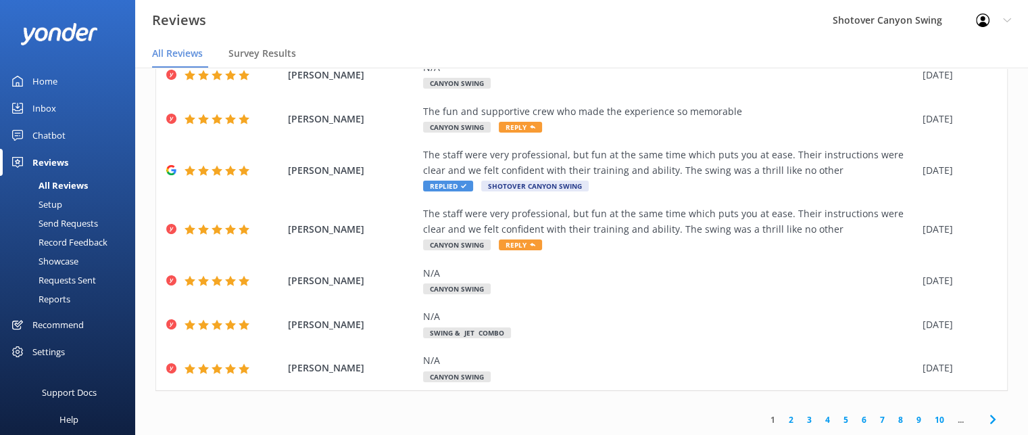  Describe the element at coordinates (57, 242) in the screenshot. I see `div: Record Feedback` at that location.